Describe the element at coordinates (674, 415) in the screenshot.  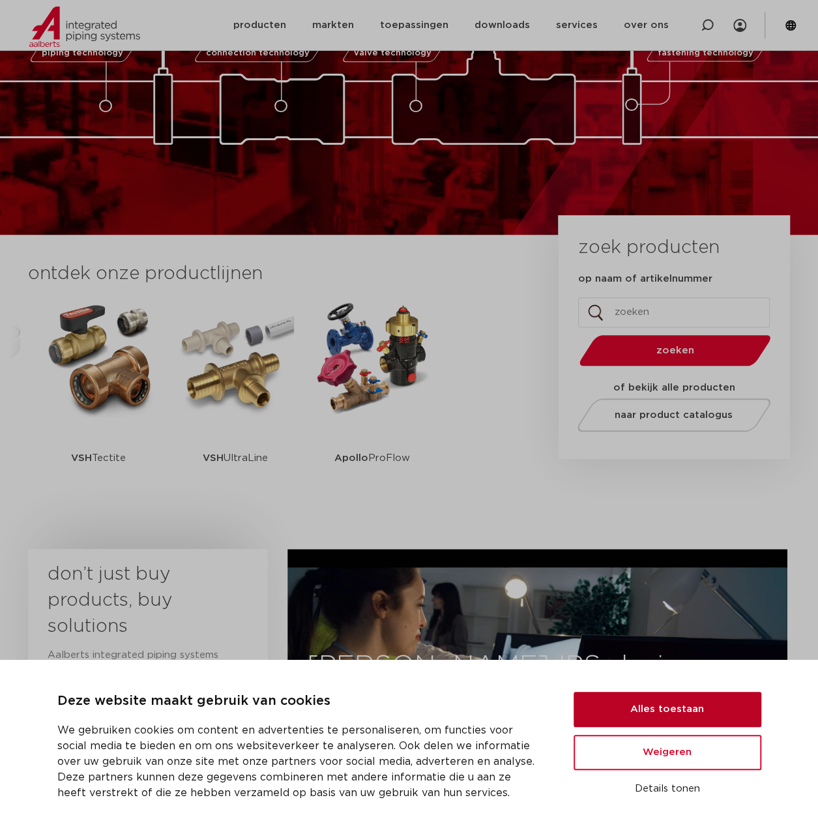
I see `span: naar product catalogus` at that location.